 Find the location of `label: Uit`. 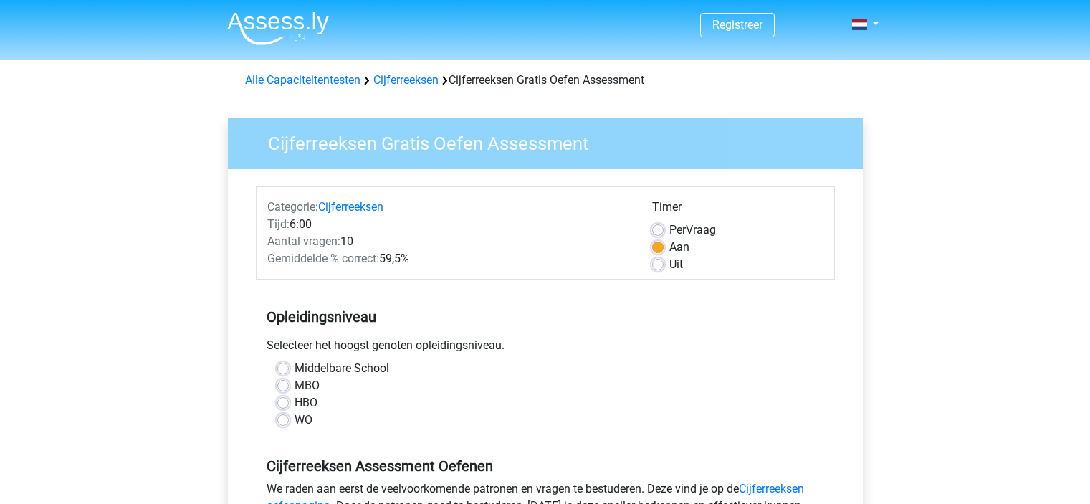

label: Uit is located at coordinates (676, 264).